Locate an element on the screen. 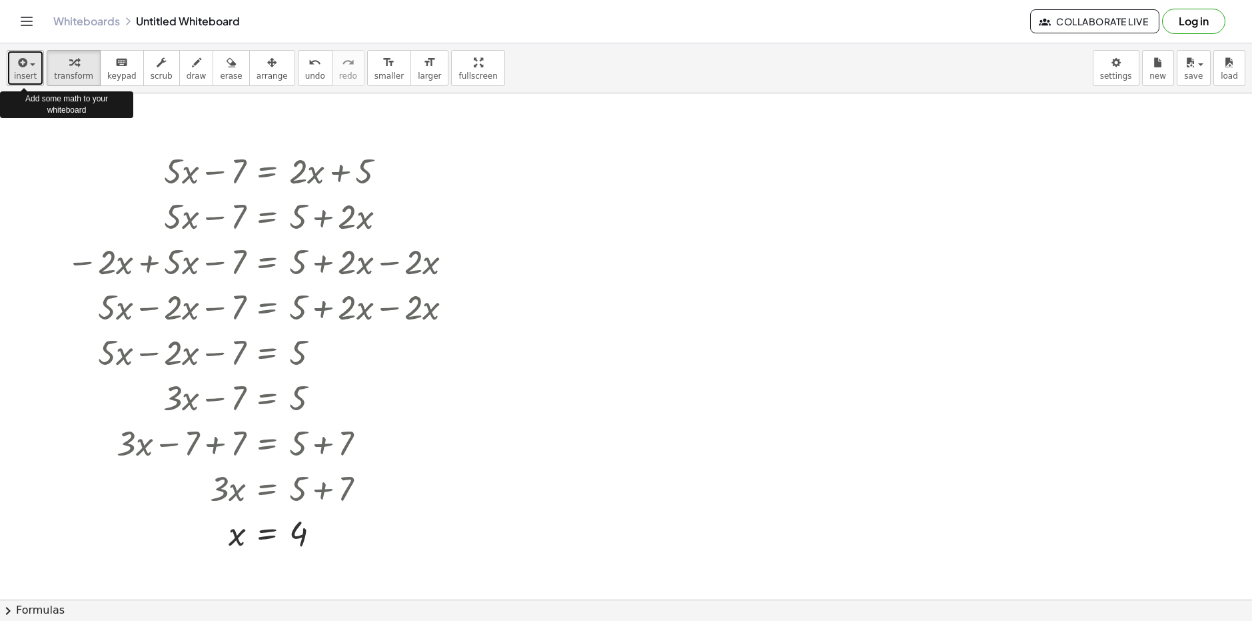 The image size is (1252, 621). span: keypad is located at coordinates (122, 76).